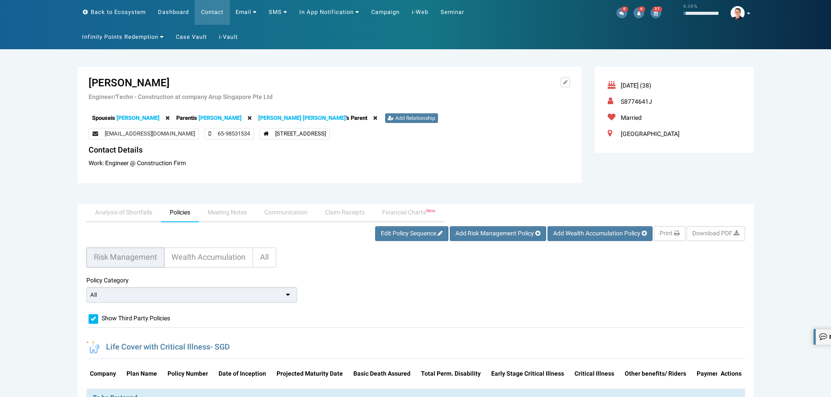 Image resolution: width=831 pixels, height=397 pixels. I want to click on small: 6.06%, so click(690, 7).